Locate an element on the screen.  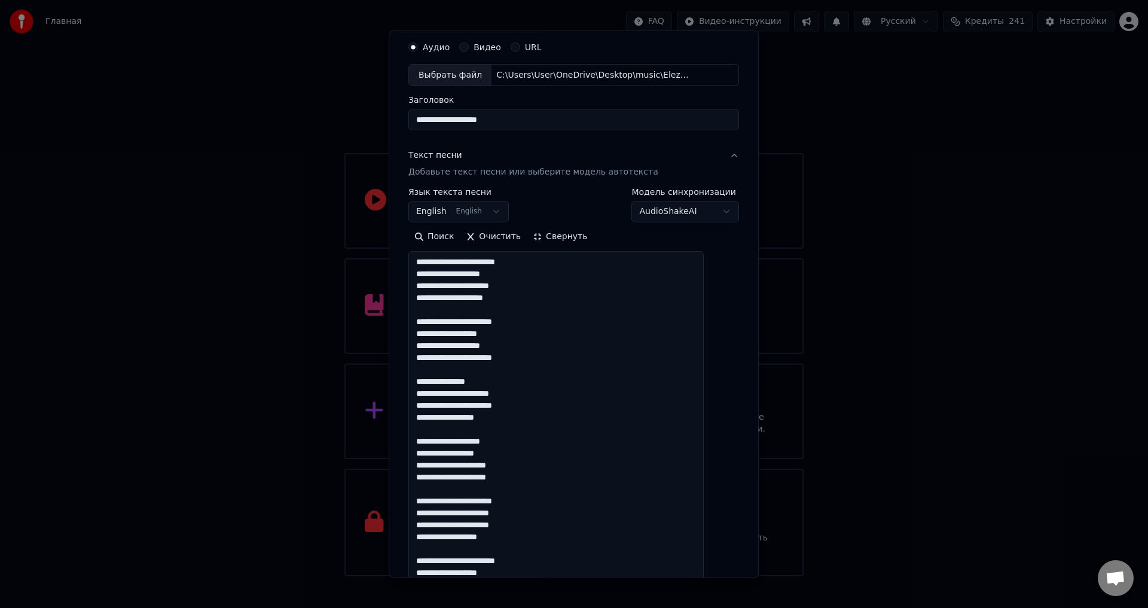
button: Свернуть is located at coordinates (560, 237).